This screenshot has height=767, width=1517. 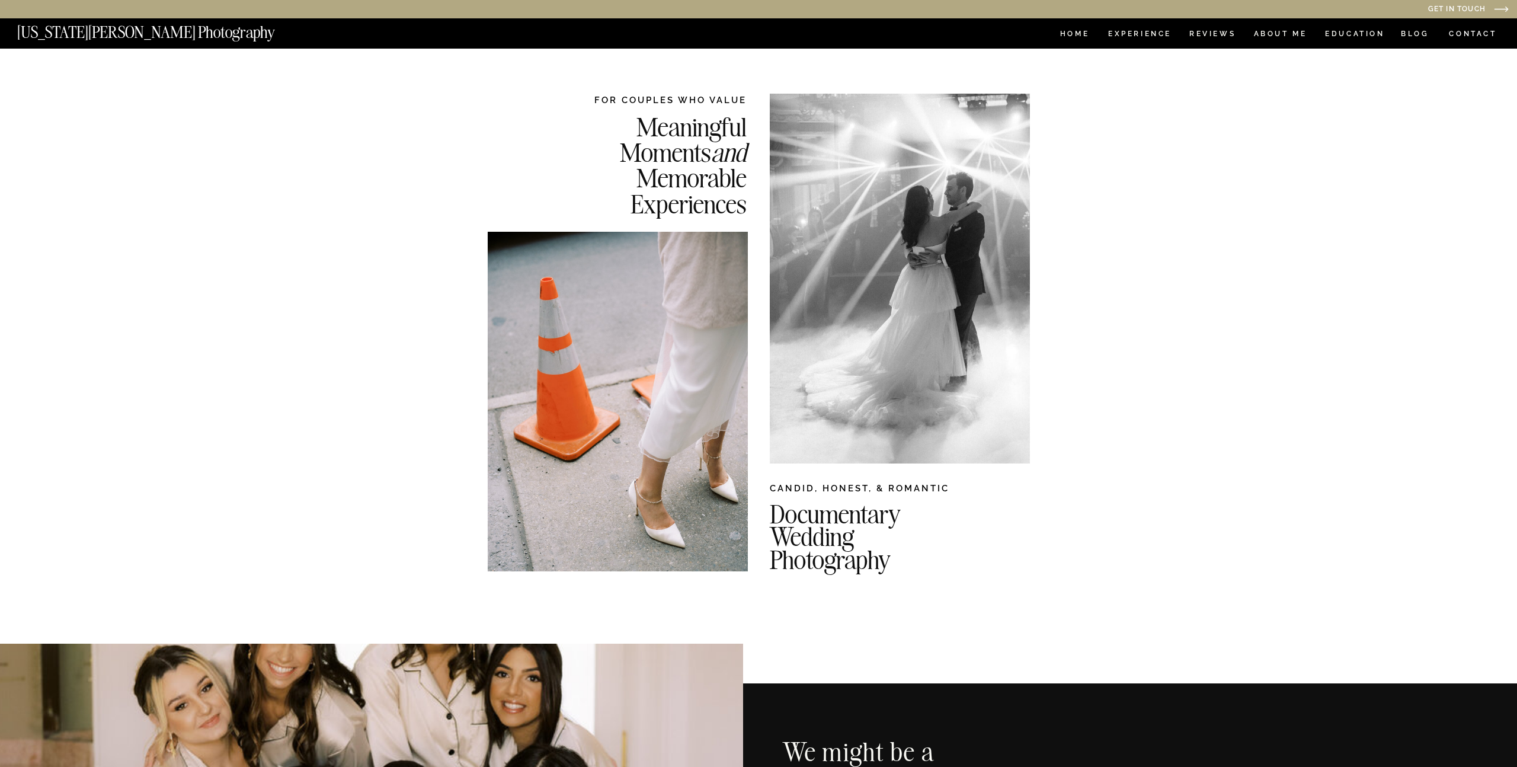 What do you see at coordinates (1211, 35) in the screenshot?
I see `a: REVIEWS` at bounding box center [1211, 35].